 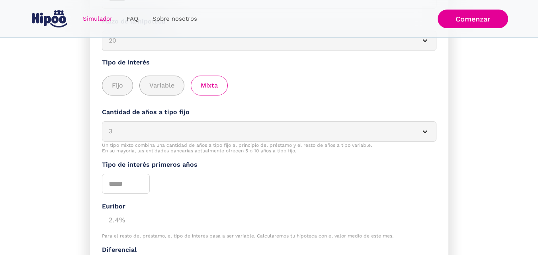 What do you see at coordinates (50, 19) in the screenshot?
I see `a: home` at bounding box center [50, 19].